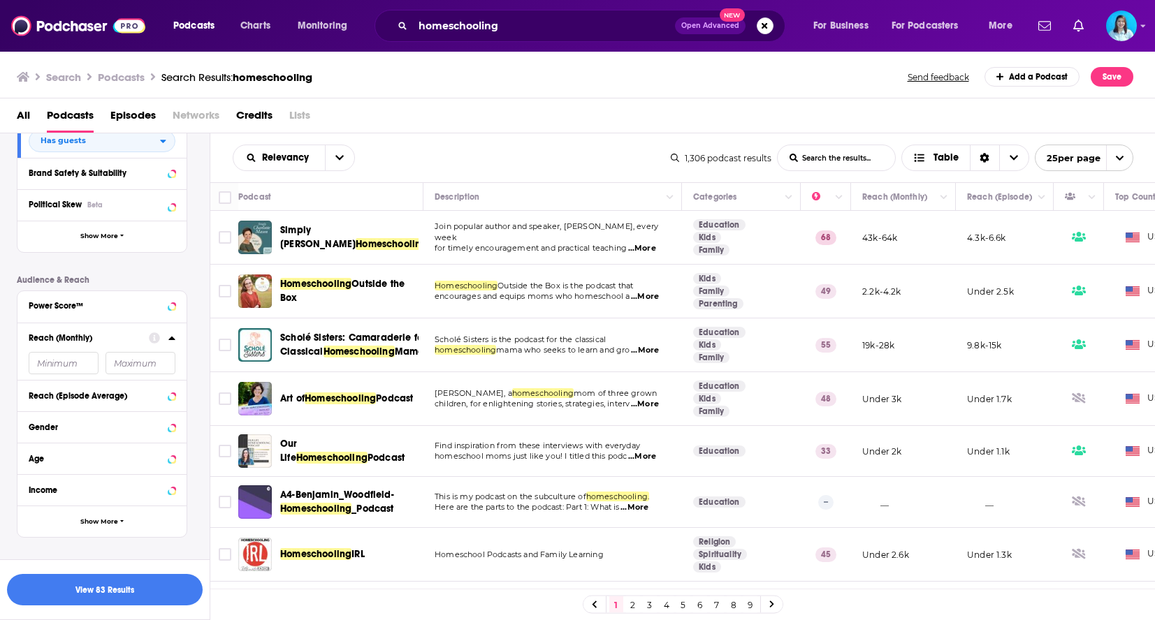  I want to click on a: Episodes, so click(133, 118).